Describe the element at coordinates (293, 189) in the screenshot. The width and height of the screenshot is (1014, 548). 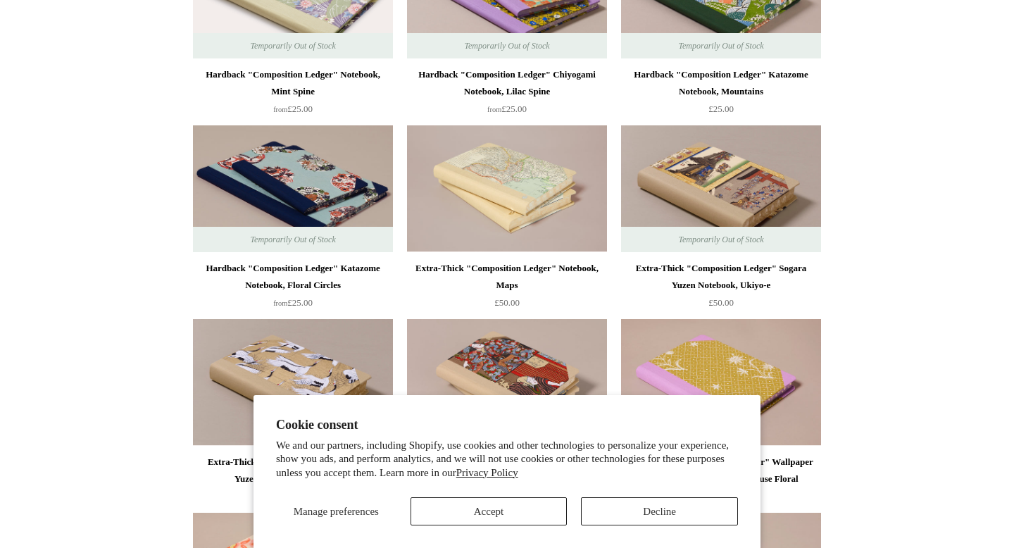
I see `img: Hardback "Composition Ledger" Katazome Notebook, Floral Circles` at that location.